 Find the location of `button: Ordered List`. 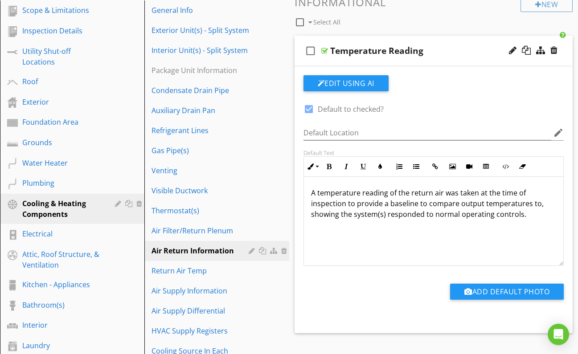

button: Ordered List is located at coordinates (399, 167).